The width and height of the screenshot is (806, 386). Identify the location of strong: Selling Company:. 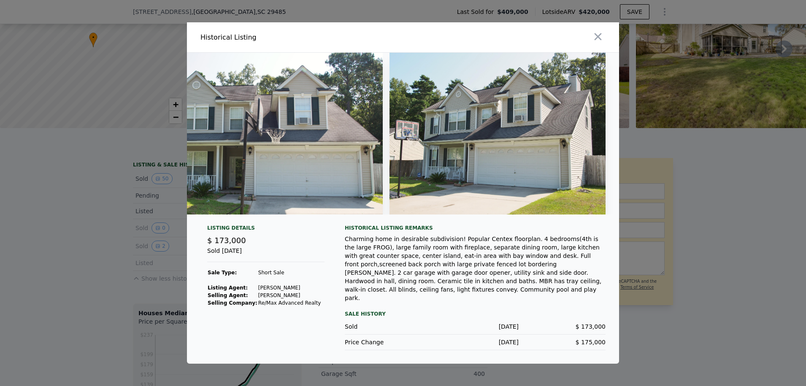
(232, 303).